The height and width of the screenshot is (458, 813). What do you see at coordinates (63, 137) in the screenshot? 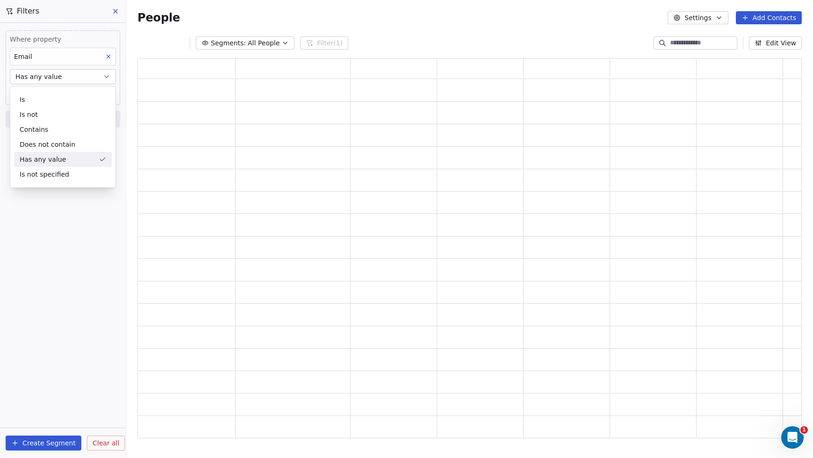
I see `div: Suggestions` at bounding box center [63, 137].